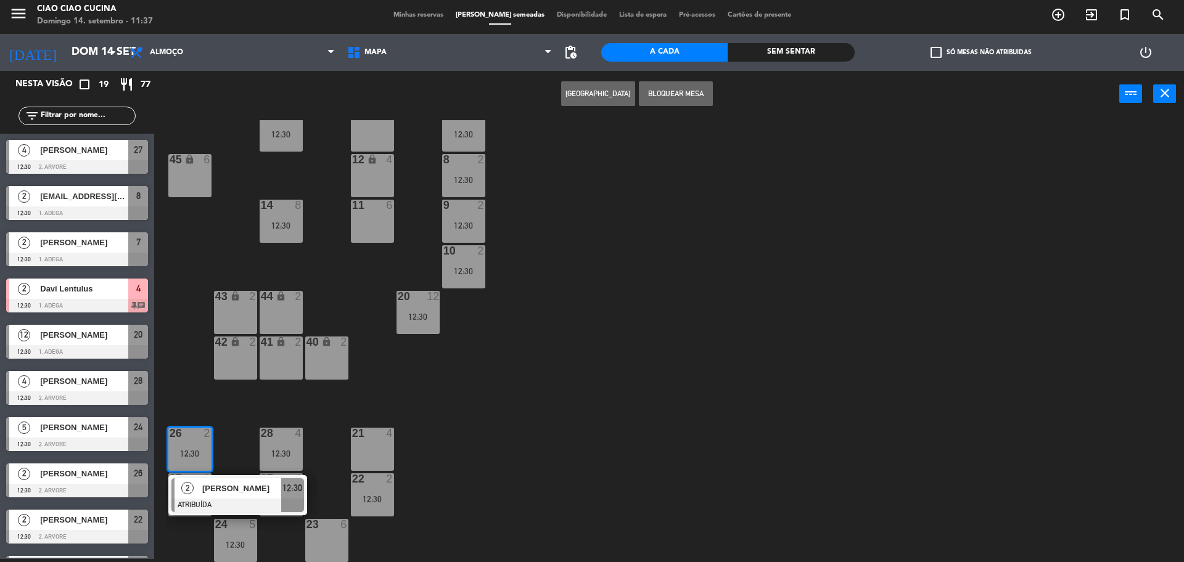 The width and height of the screenshot is (1184, 562). What do you see at coordinates (84, 84) in the screenshot?
I see `i: crop_square` at bounding box center [84, 84].